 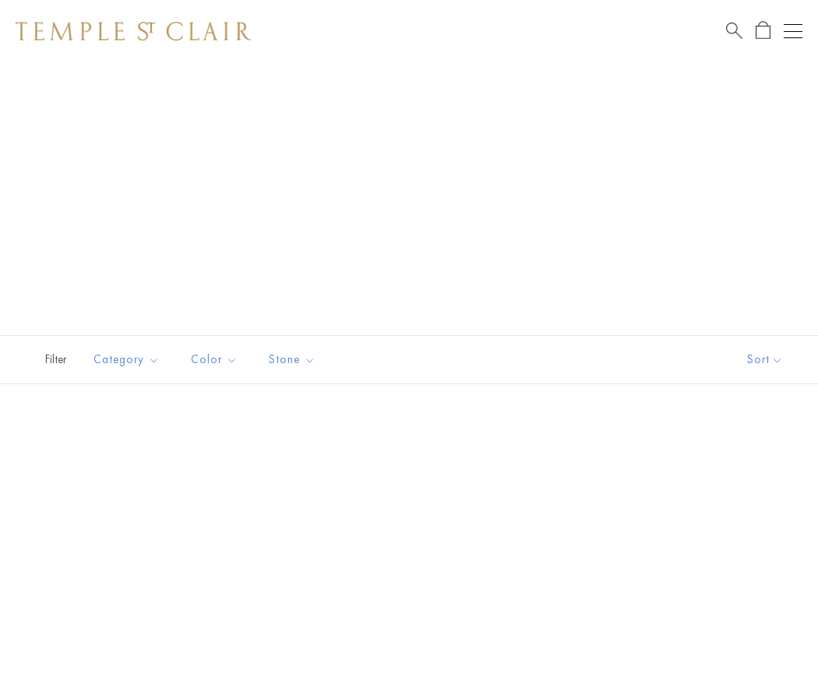 What do you see at coordinates (292, 359) in the screenshot?
I see `button: Stone` at bounding box center [292, 359].